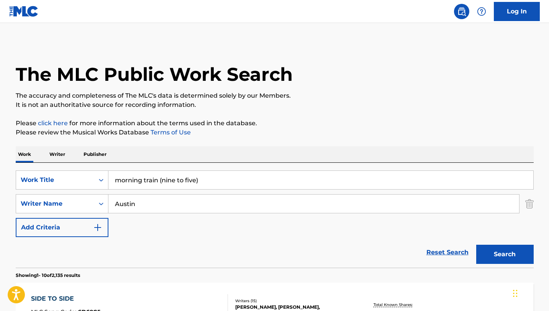 Image resolution: width=549 pixels, height=311 pixels. What do you see at coordinates (394, 305) in the screenshot?
I see `p: Total Known Shares:` at bounding box center [394, 305].